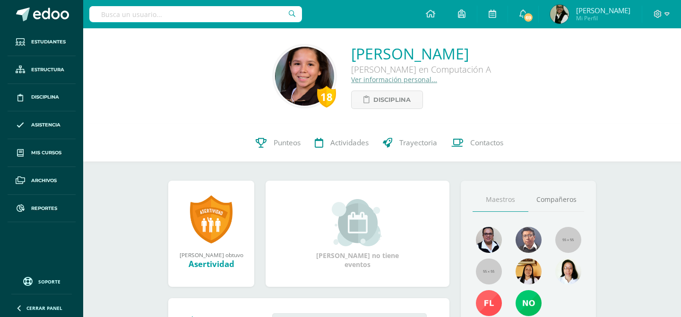 The height and width of the screenshot is (317, 681). What do you see at coordinates (44, 209) in the screenshot?
I see `span: Reportes` at bounding box center [44, 209].